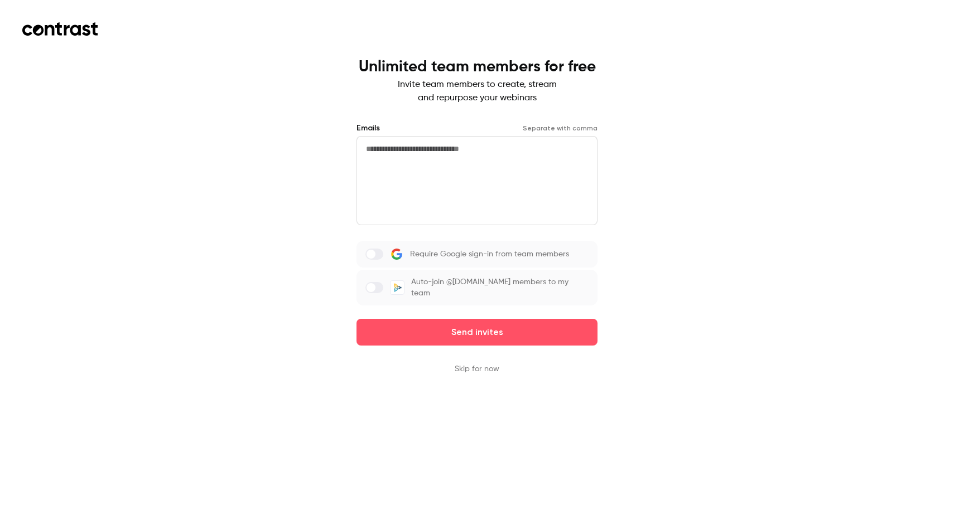 The image size is (954, 530). What do you see at coordinates (477, 254) in the screenshot?
I see `label: Require Google sign-in from team members` at bounding box center [477, 254].